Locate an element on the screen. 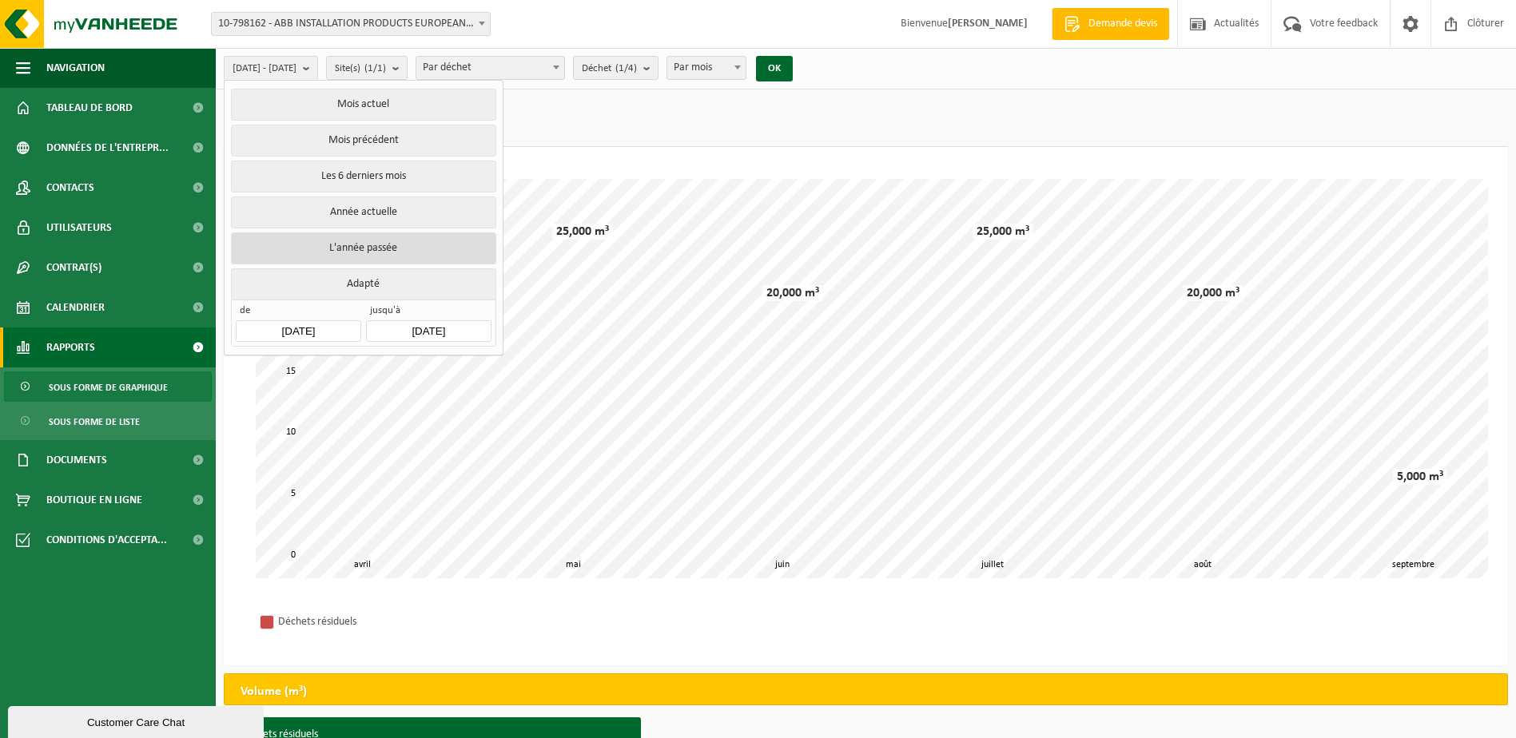 This screenshot has width=1516, height=738. count: (1/4) is located at coordinates (626, 68).